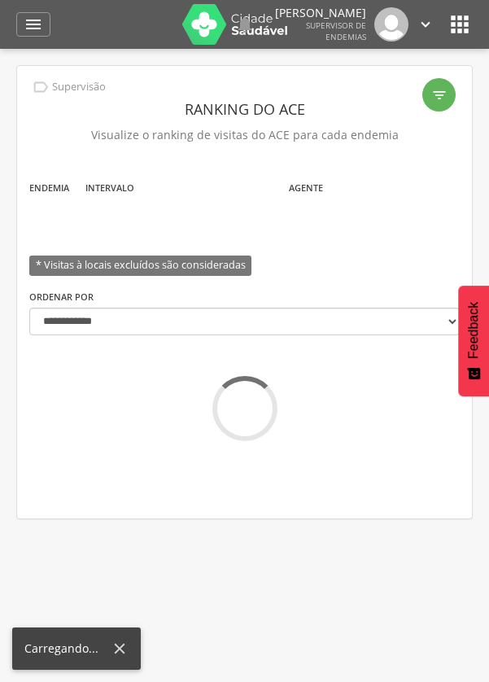 The width and height of the screenshot is (489, 682). What do you see at coordinates (61, 297) in the screenshot?
I see `label: Ordenar por` at bounding box center [61, 297].